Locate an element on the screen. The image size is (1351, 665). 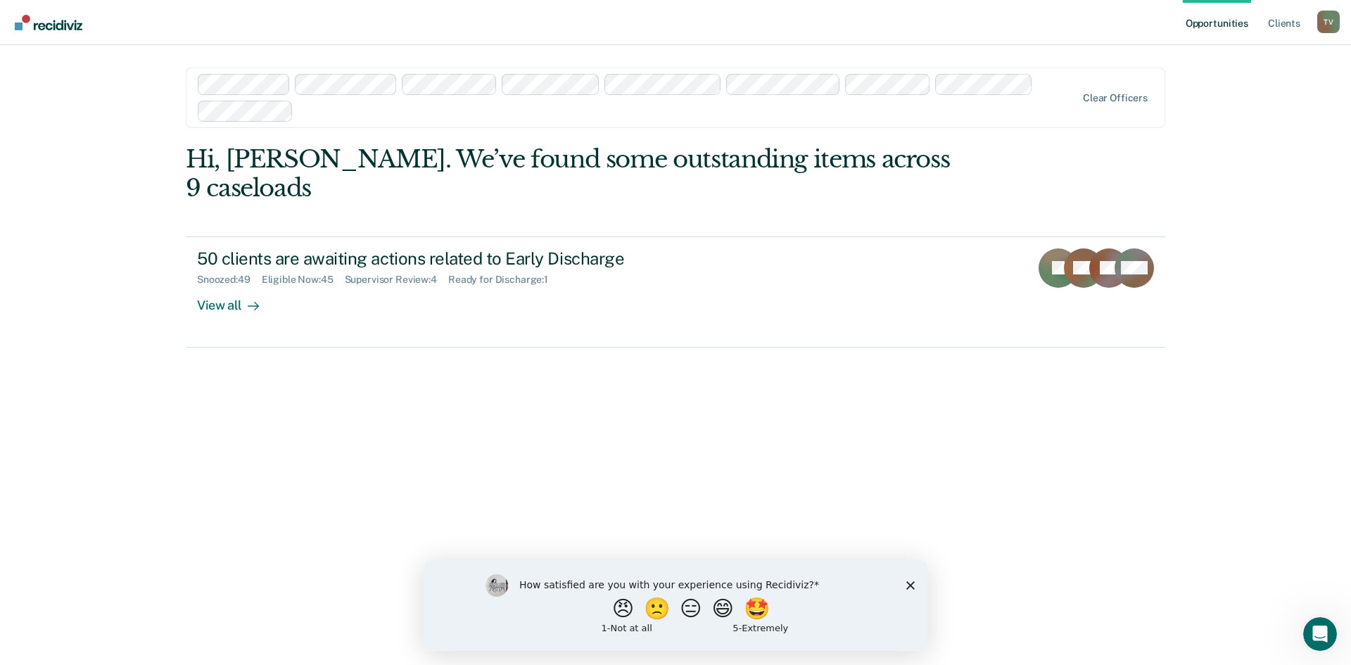
a: 50 clients are awaiting actions related to Early DischargeSnoozed:49Eligible Now:45Supervisor Rev... is located at coordinates (676, 292).